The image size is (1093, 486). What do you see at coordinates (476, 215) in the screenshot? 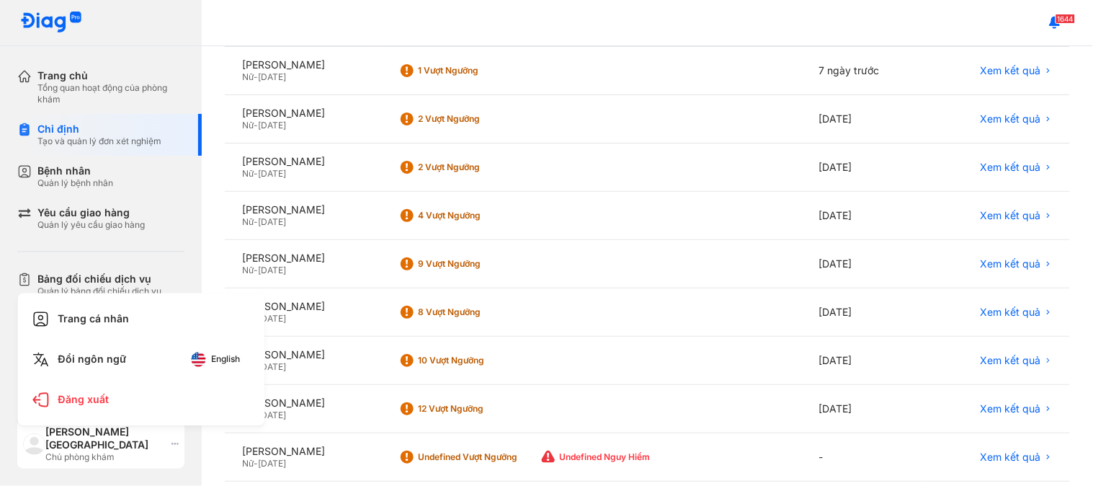
I see `div: 4 Vượt ngưỡng` at bounding box center [476, 215].